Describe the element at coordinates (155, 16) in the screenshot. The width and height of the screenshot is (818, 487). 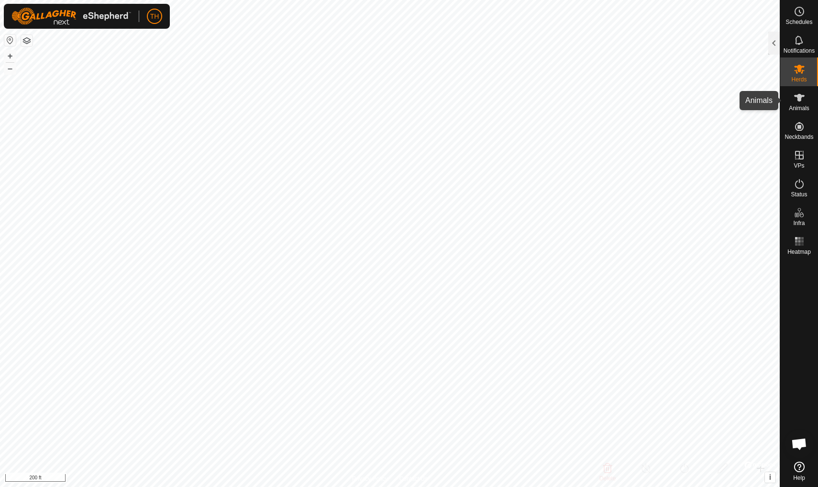
I see `span: TH` at that location.